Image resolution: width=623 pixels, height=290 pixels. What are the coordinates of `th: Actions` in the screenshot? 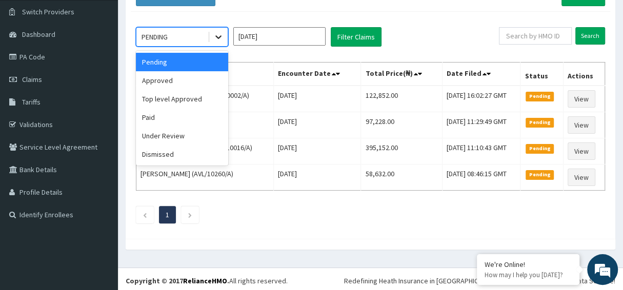 It's located at (584, 74).